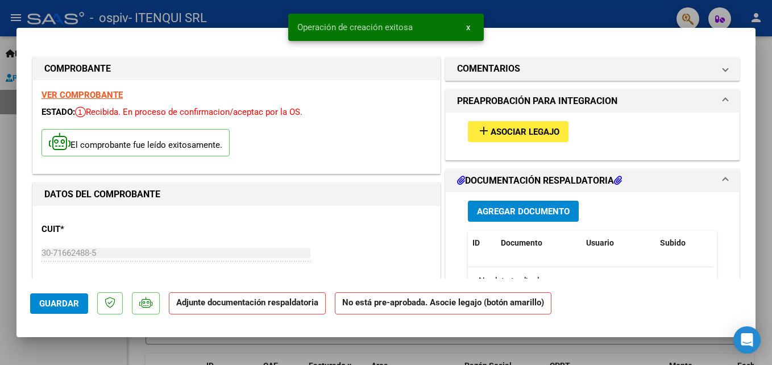 The image size is (772, 365). Describe the element at coordinates (135, 143) in the screenshot. I see `p: El comprobante fue leído exitosamente.` at that location.